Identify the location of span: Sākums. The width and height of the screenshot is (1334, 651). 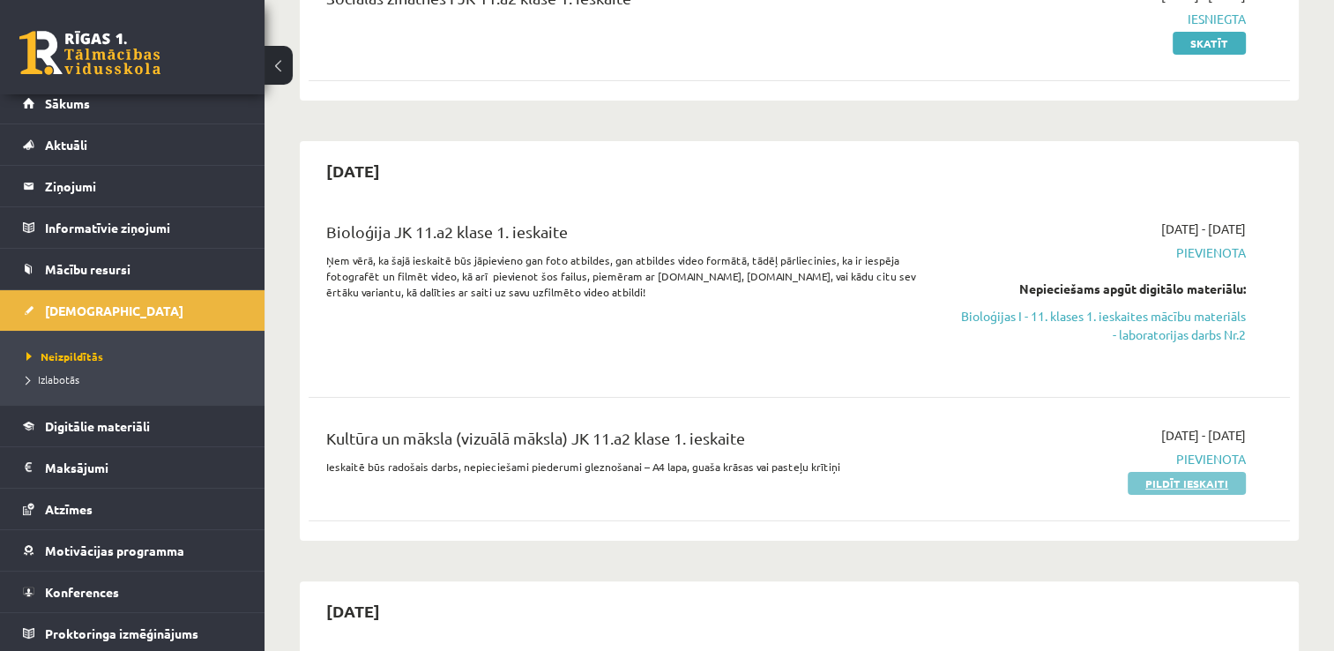
(67, 103).